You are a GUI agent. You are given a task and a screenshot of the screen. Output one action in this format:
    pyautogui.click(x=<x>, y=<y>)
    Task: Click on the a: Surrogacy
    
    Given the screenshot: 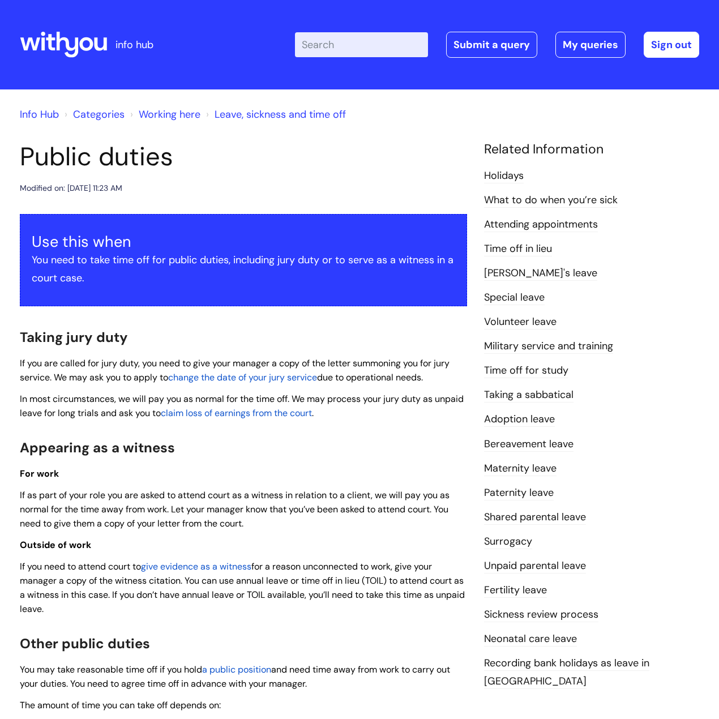 What is the action you would take?
    pyautogui.click(x=508, y=542)
    